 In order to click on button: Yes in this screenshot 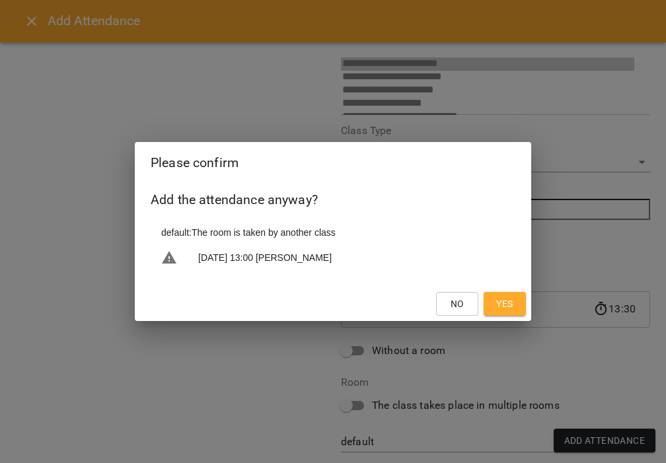, I will do `click(505, 304)`.